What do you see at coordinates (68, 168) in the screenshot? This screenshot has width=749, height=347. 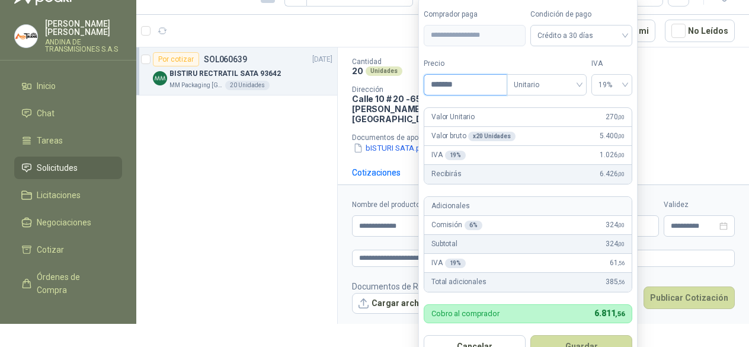 I see `a: Solicitudes` at bounding box center [68, 168].